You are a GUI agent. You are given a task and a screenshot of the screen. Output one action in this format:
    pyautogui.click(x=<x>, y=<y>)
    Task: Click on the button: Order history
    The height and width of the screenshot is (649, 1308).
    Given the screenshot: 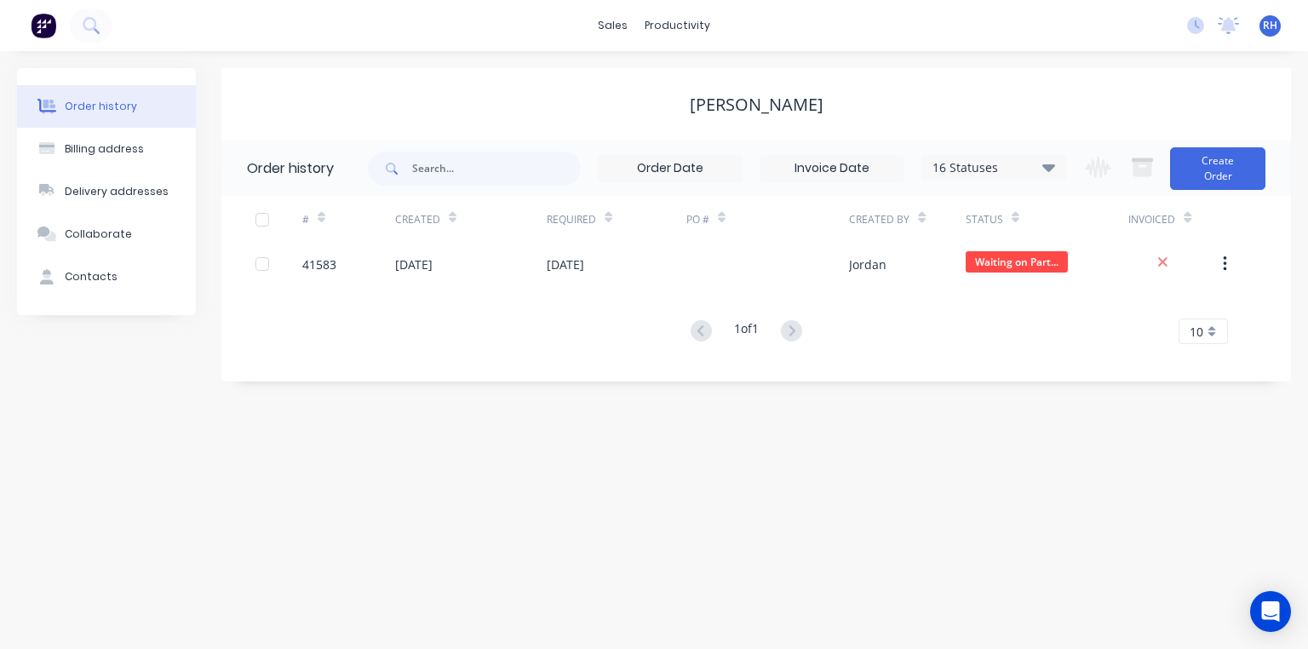 What is the action you would take?
    pyautogui.click(x=106, y=106)
    